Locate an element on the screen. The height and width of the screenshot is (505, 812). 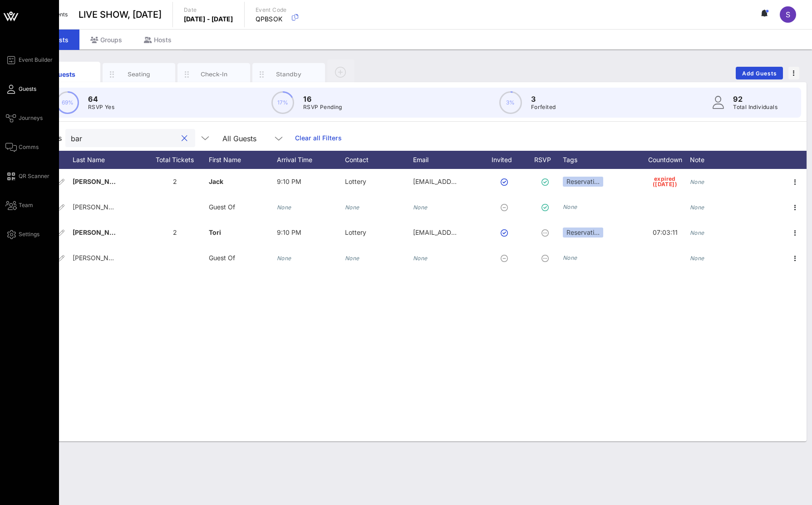
div: Seating is located at coordinates (139, 74).